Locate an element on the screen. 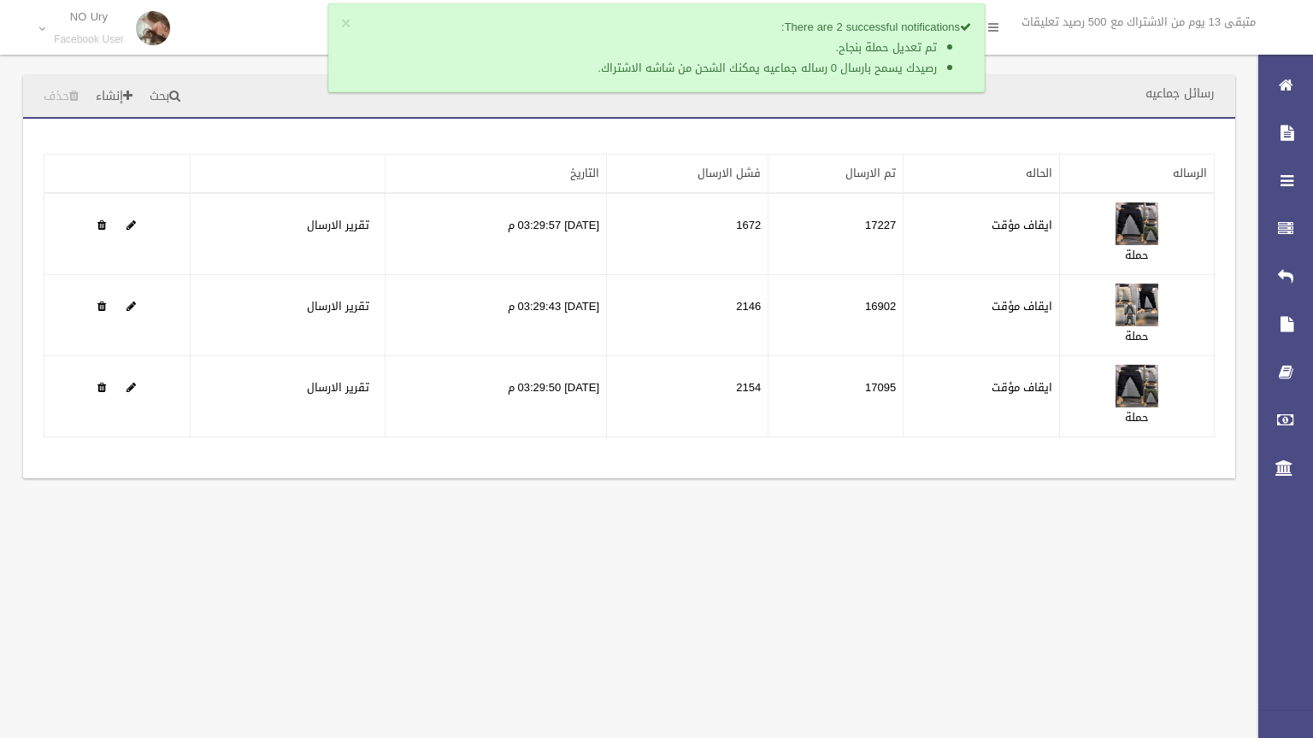 This screenshot has width=1313, height=738. a: التاريخ is located at coordinates (585, 173).